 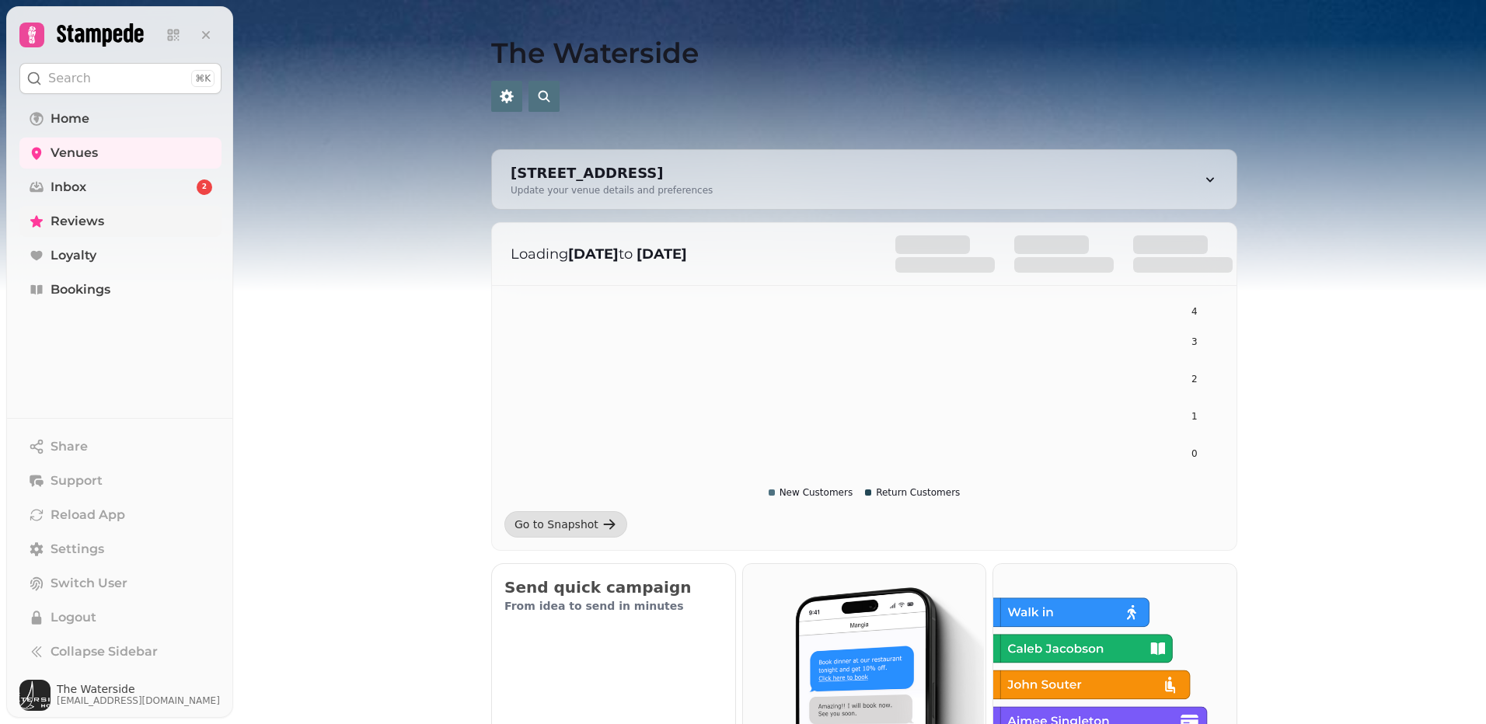 I want to click on span: Collapse Sidebar, so click(x=104, y=652).